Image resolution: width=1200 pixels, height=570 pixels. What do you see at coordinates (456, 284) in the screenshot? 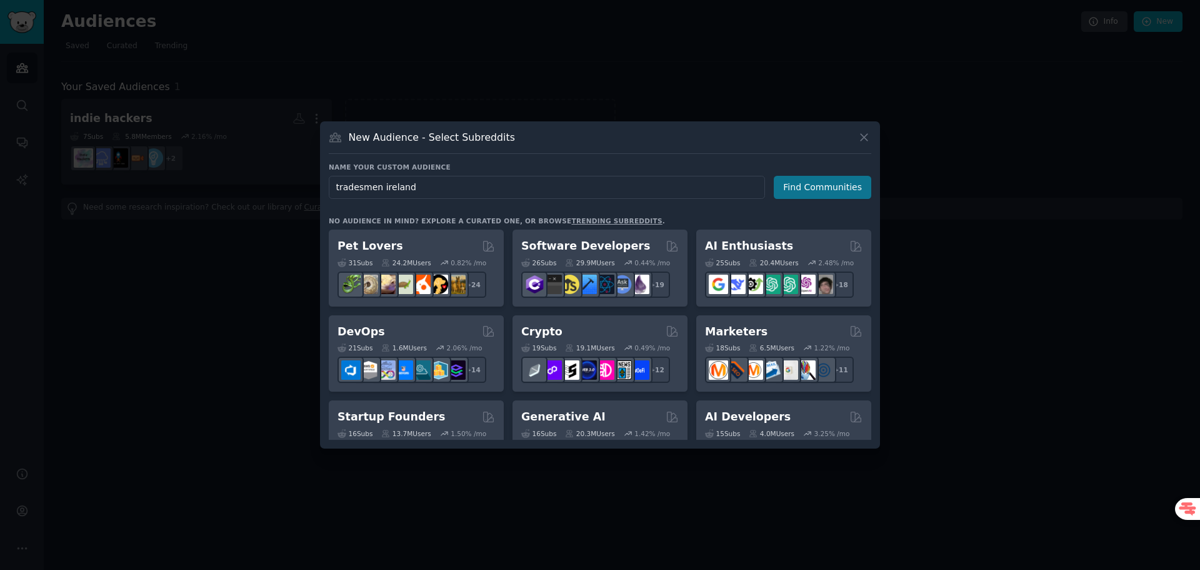
I see `img: dogbreed` at bounding box center [456, 284].